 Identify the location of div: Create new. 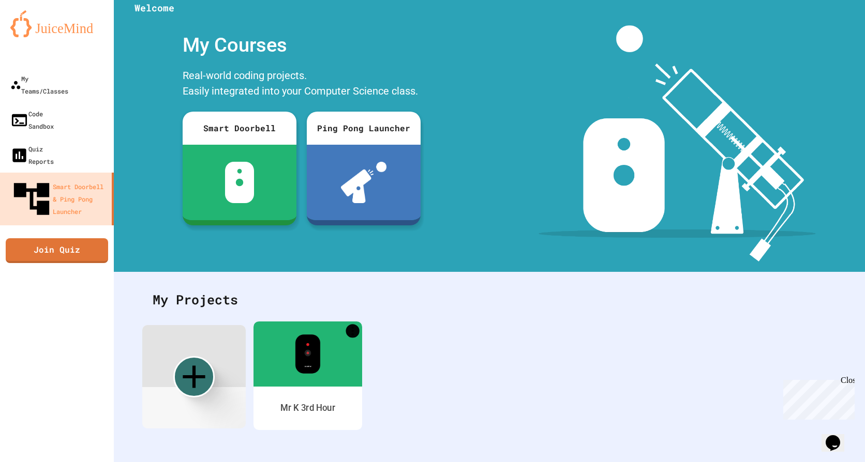
(194, 377).